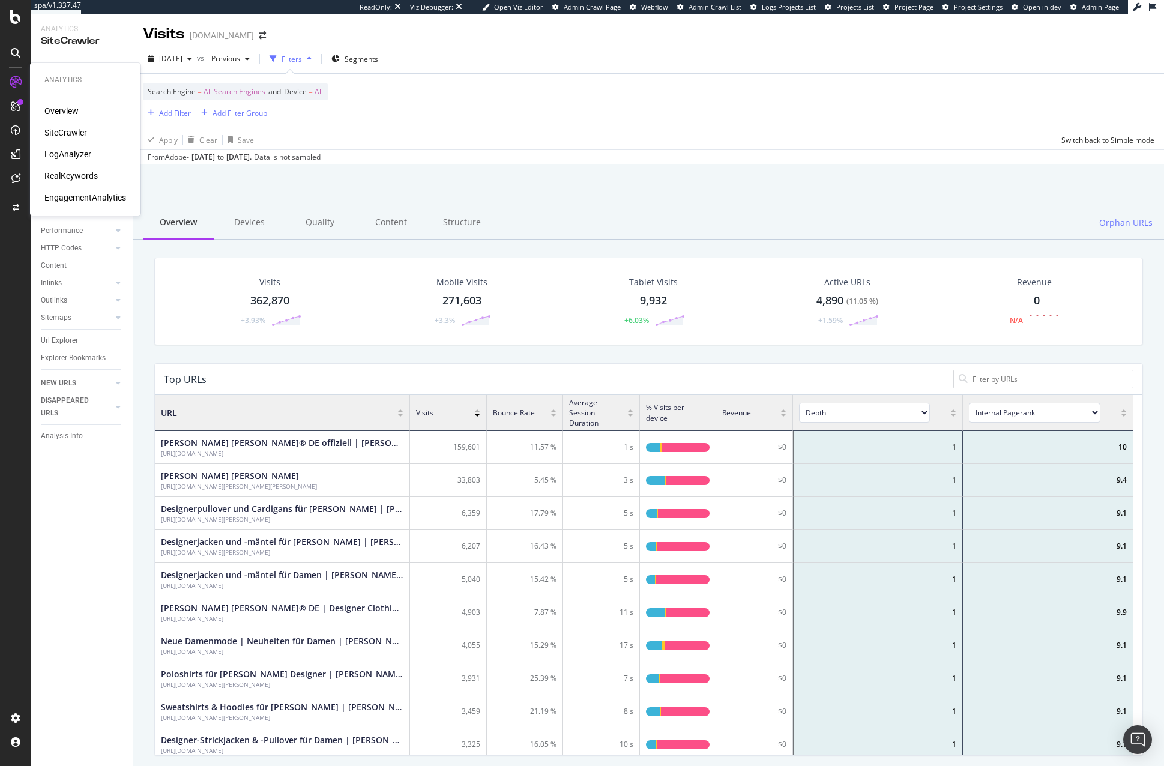  What do you see at coordinates (771, 593) in the screenshot?
I see `div: grid` at bounding box center [771, 593].